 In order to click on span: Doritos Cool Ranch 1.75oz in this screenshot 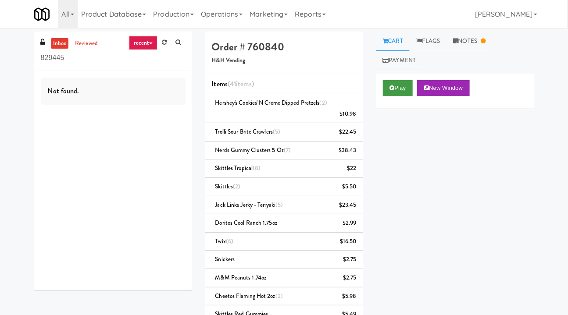, I will do `click(246, 223)`.